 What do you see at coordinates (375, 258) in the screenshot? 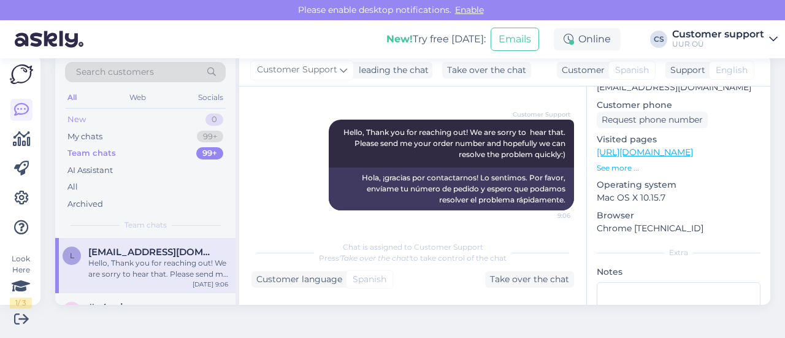
I see `i: 'Take over the chat'` at bounding box center [375, 258].